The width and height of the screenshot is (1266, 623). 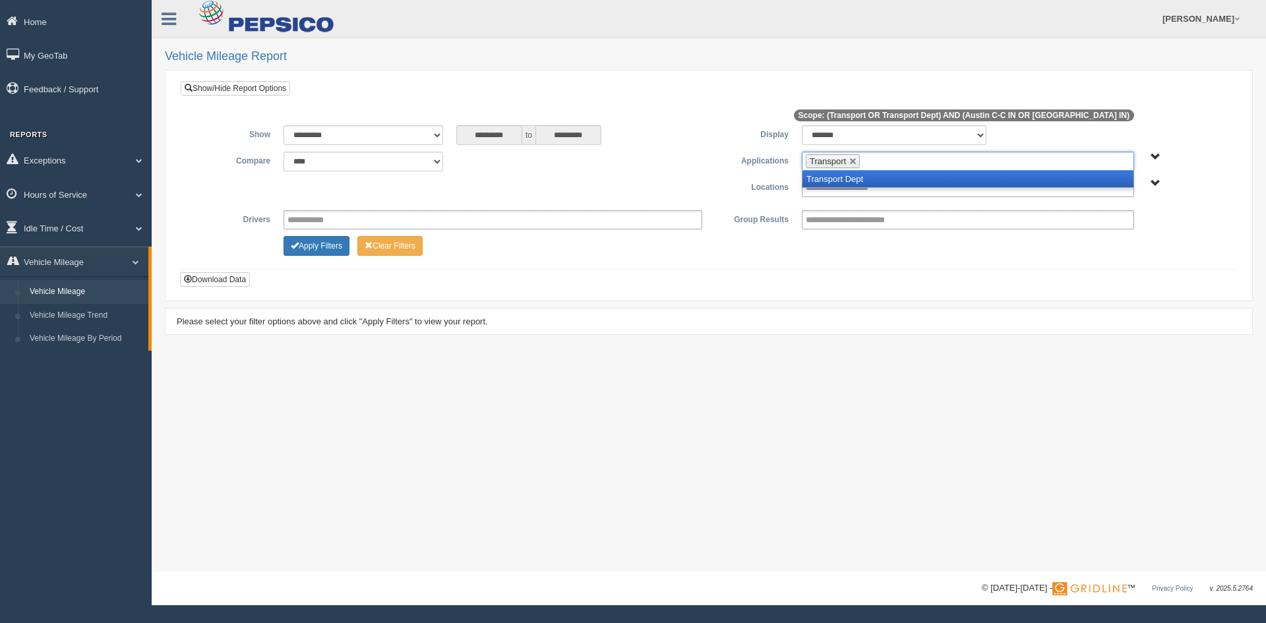 What do you see at coordinates (1089, 589) in the screenshot?
I see `img: Gridline` at bounding box center [1089, 589].